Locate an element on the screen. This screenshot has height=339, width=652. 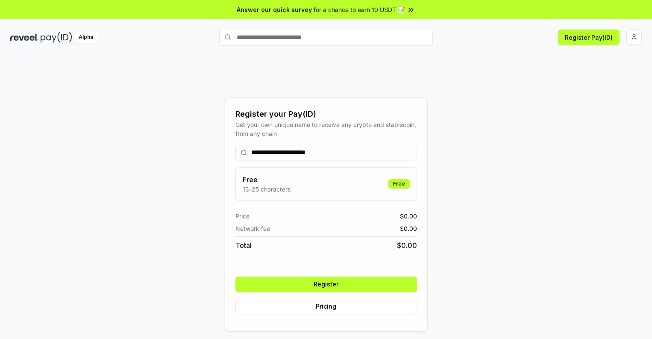
div: Alpha is located at coordinates (86, 37).